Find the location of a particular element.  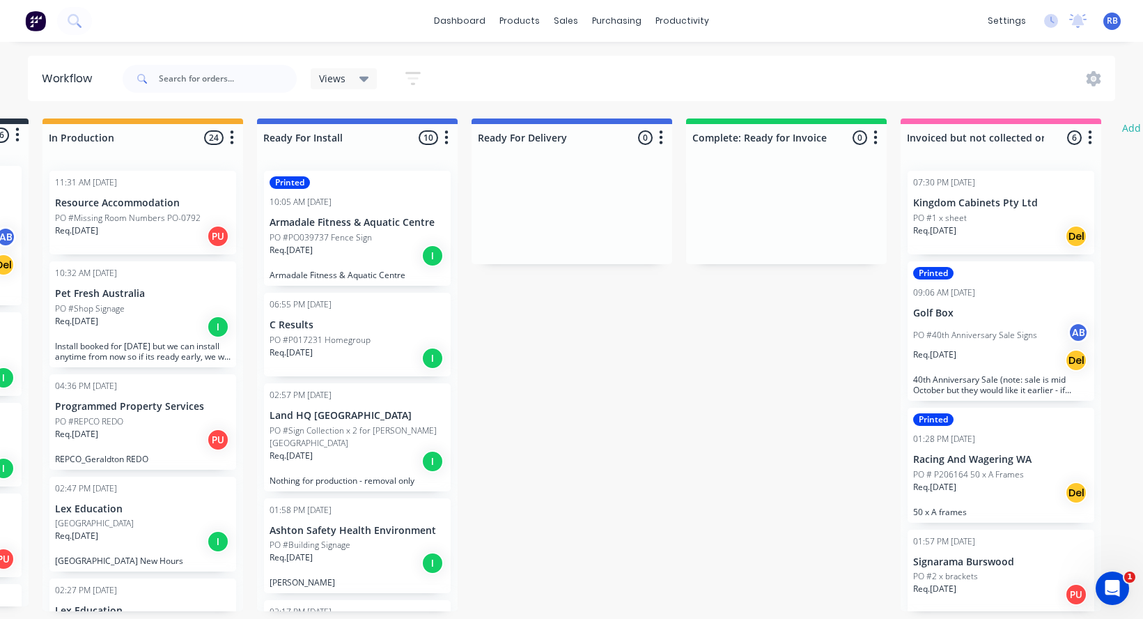

div: Workflow is located at coordinates (70, 79).